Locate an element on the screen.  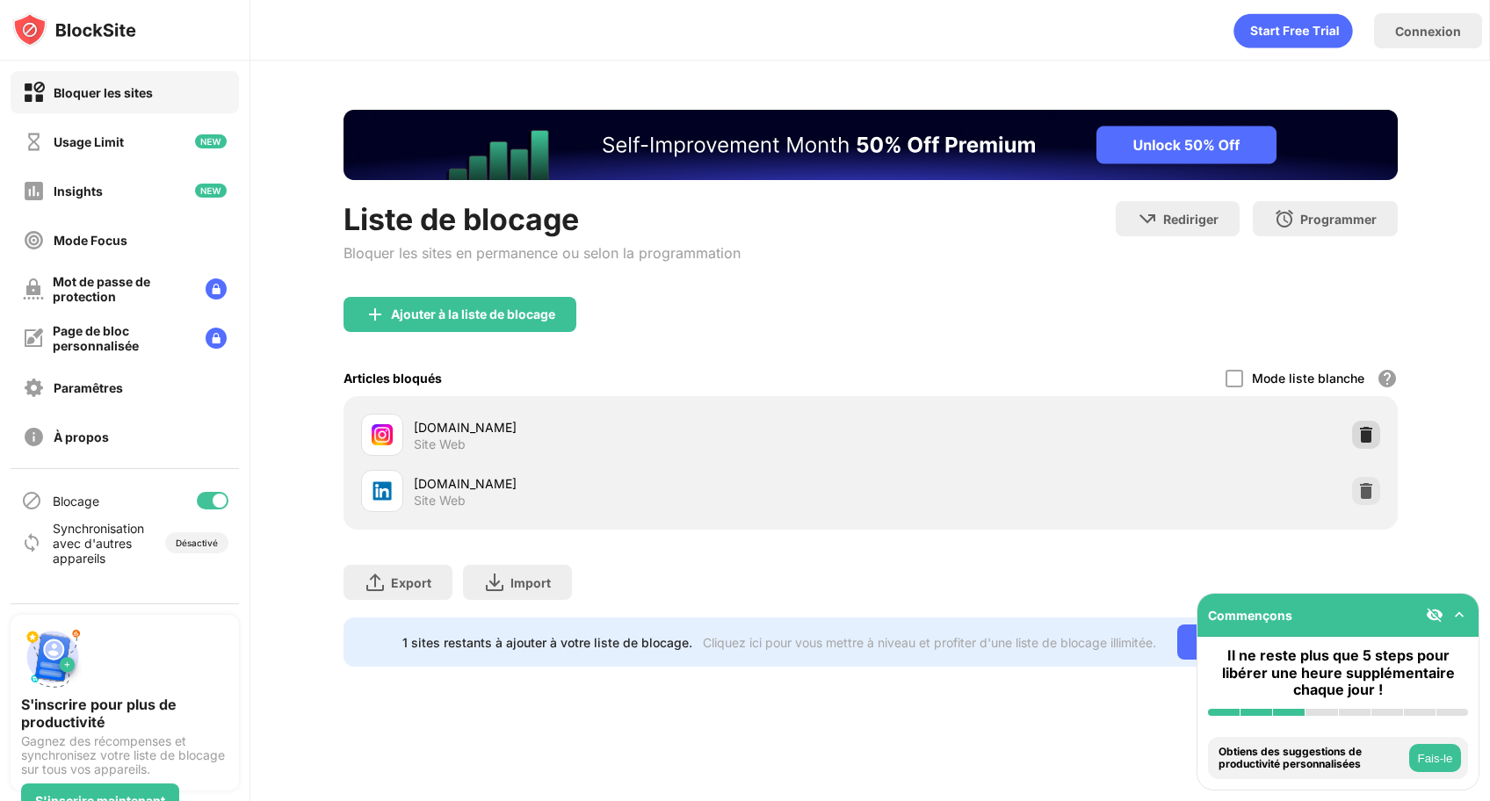
div: Connexion is located at coordinates (1428, 31).